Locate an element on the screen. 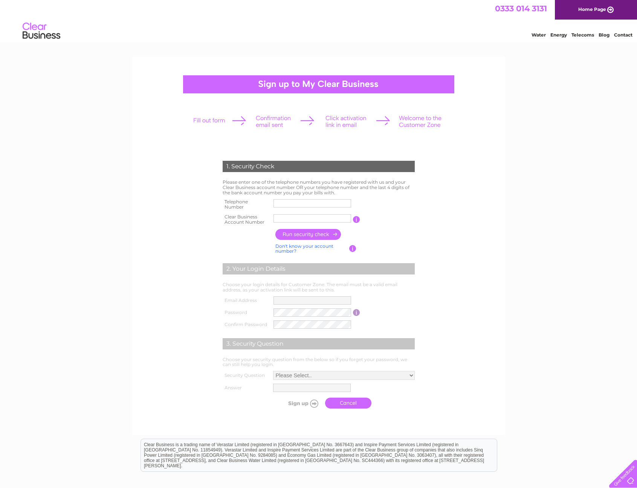 The height and width of the screenshot is (488, 637). td: Choose your login details for Customer Zone. The email must be a valid email address, as your act... is located at coordinates (319, 287).